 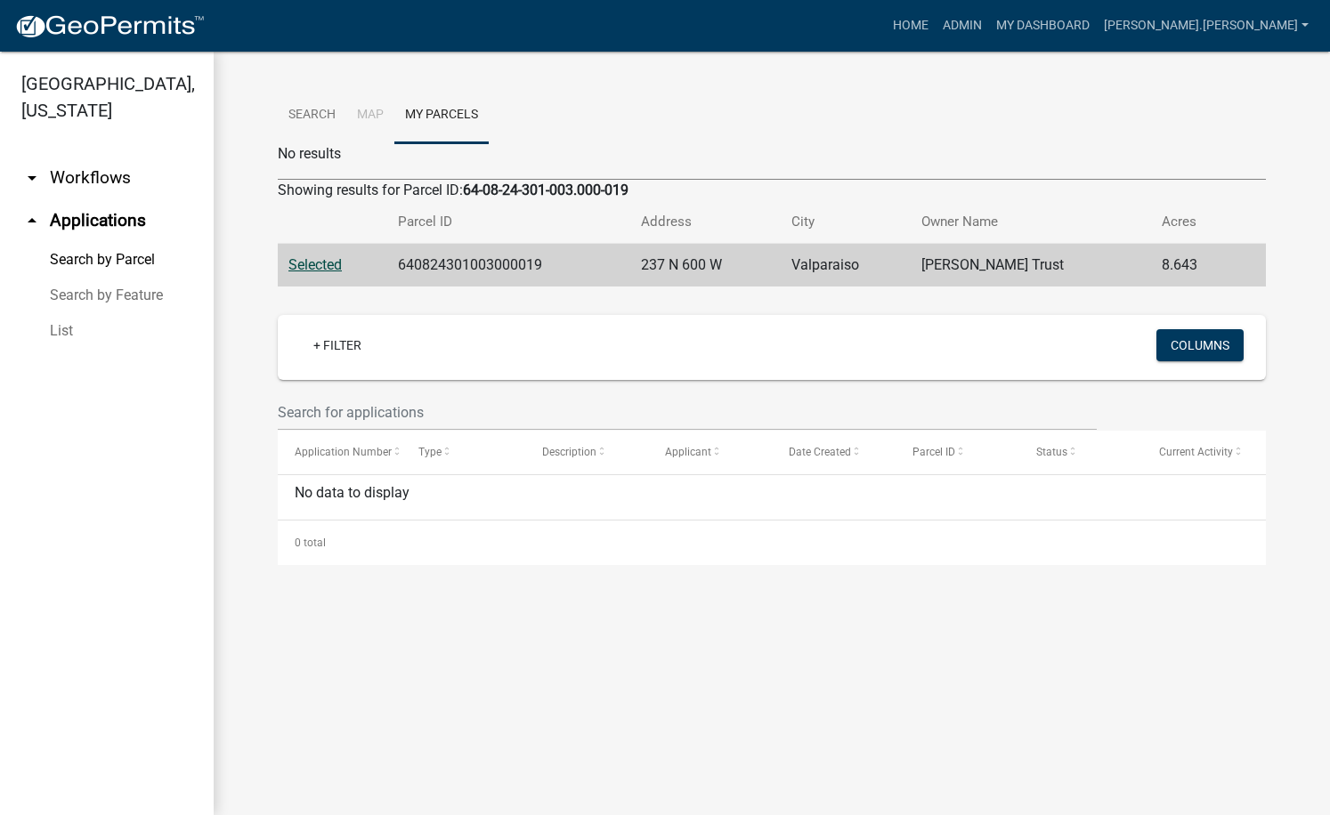 What do you see at coordinates (587, 452) in the screenshot?
I see `datatable-header-cell: Description` at bounding box center [587, 452].